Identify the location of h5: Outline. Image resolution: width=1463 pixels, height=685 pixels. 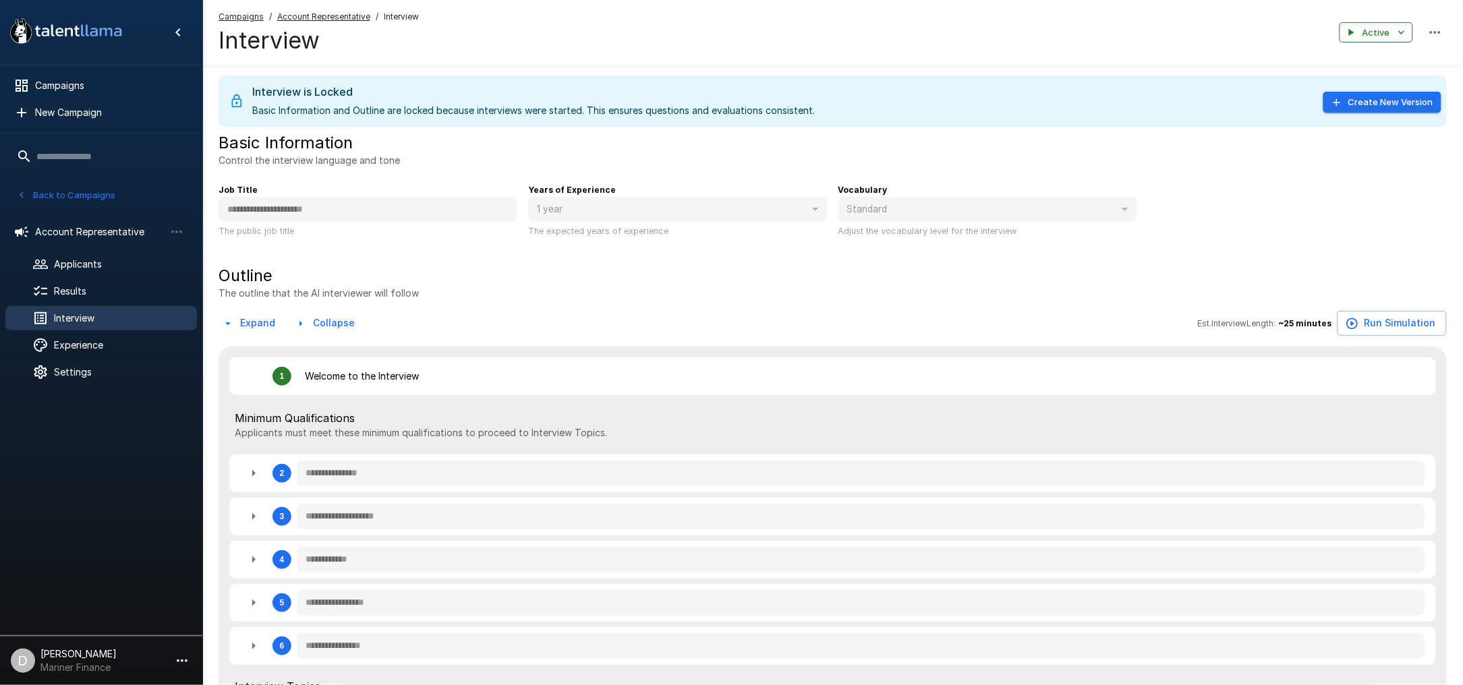
(318, 276).